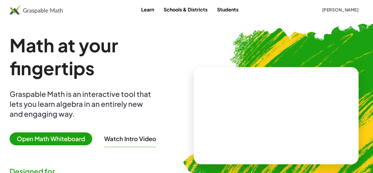 This screenshot has width=373, height=173. I want to click on h1: Math at your fingertips, so click(97, 56).